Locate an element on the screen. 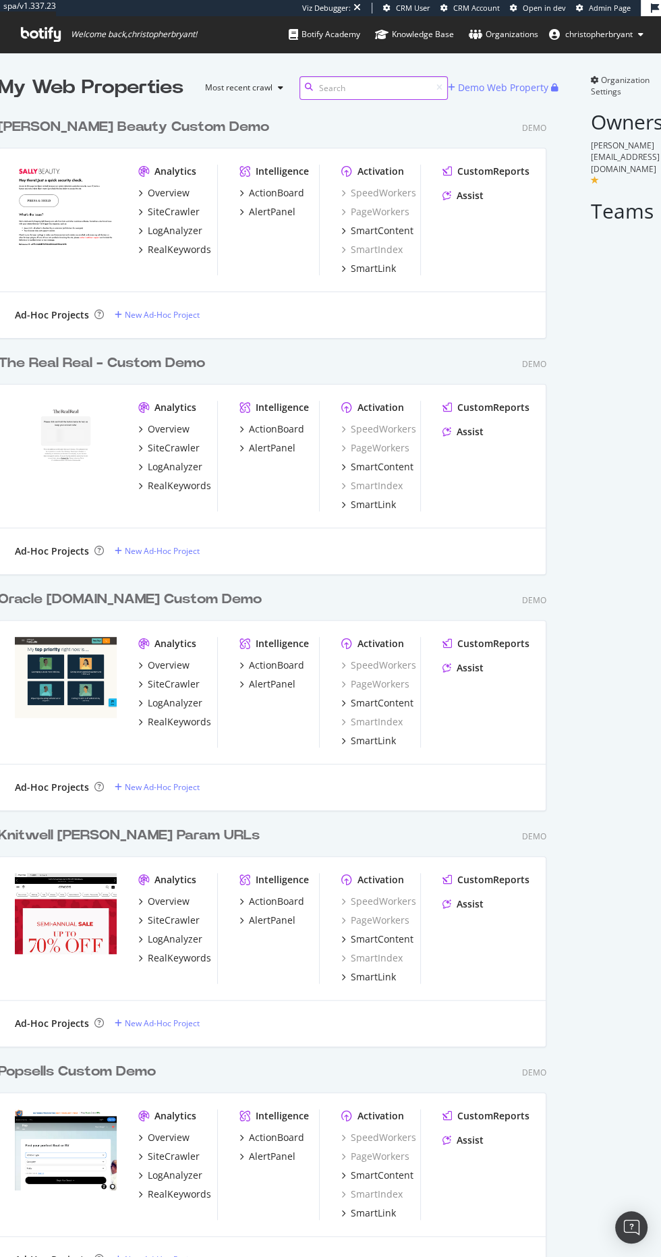  a: SpeedWorkers is located at coordinates (379, 193).